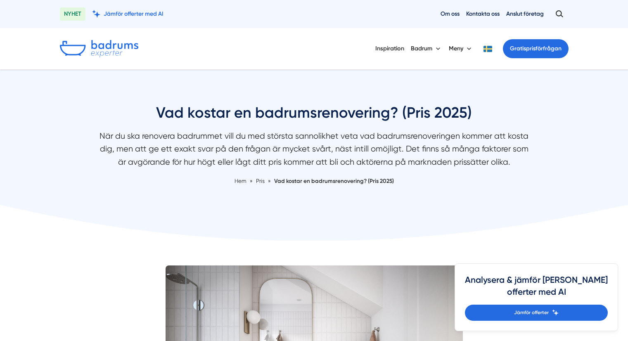 The image size is (628, 341). What do you see at coordinates (390, 48) in the screenshot?
I see `a: Inspiration` at bounding box center [390, 48].